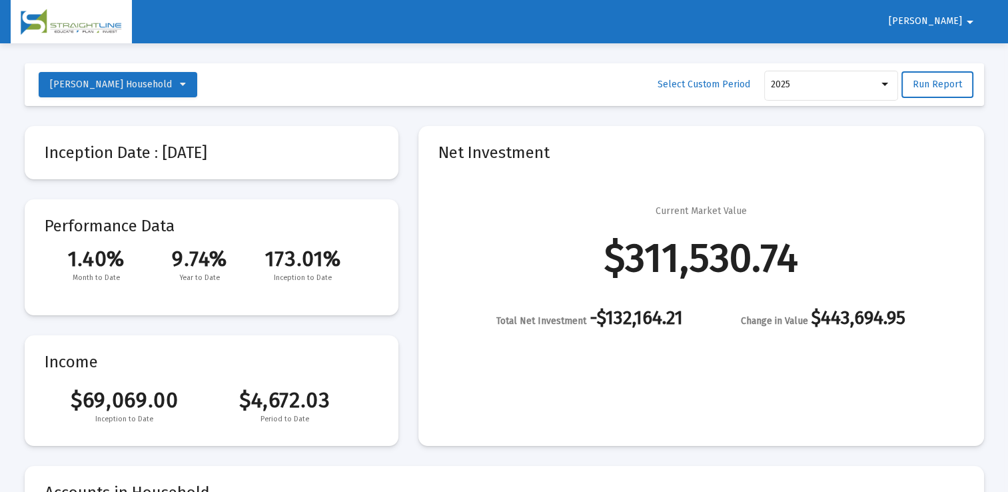 The height and width of the screenshot is (492, 1008). What do you see at coordinates (774, 321) in the screenshot?
I see `span: Change in Value` at bounding box center [774, 321].